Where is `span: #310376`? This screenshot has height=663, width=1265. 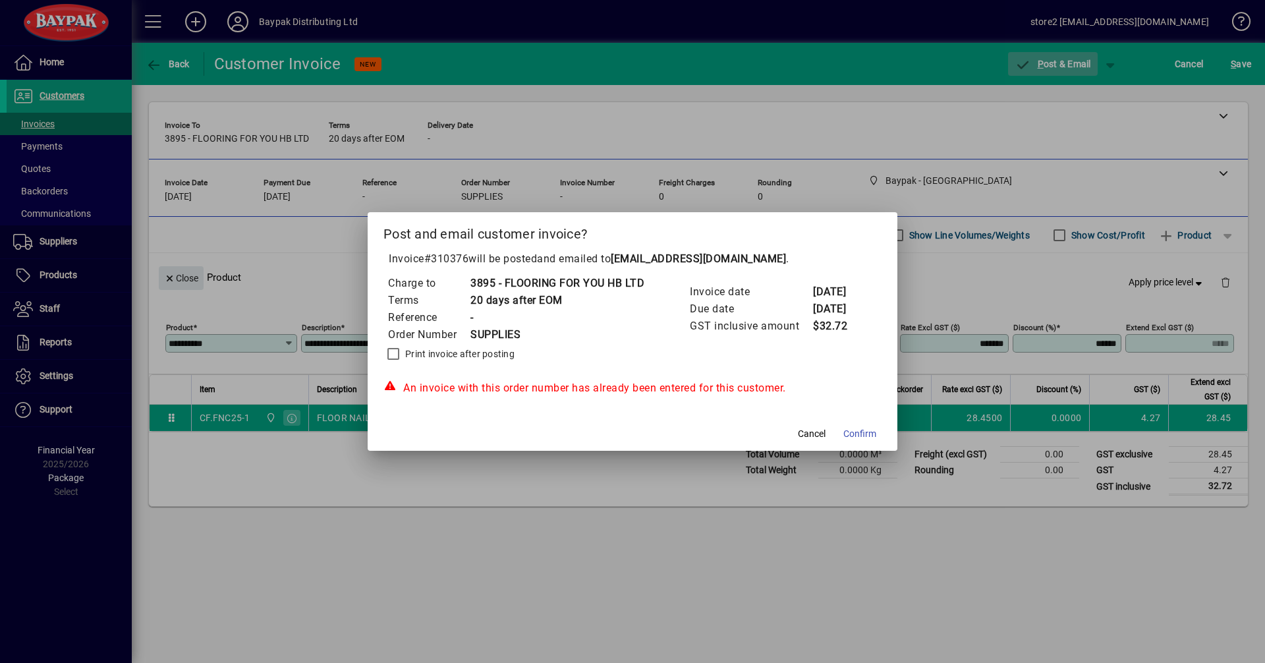
span: #310376 is located at coordinates (447, 258).